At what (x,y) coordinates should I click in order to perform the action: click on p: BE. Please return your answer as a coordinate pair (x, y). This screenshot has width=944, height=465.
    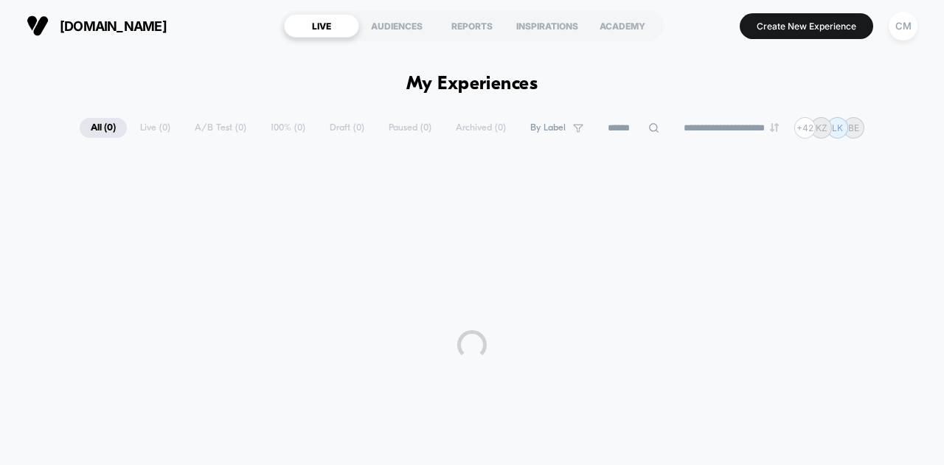
    Looking at the image, I should click on (853, 128).